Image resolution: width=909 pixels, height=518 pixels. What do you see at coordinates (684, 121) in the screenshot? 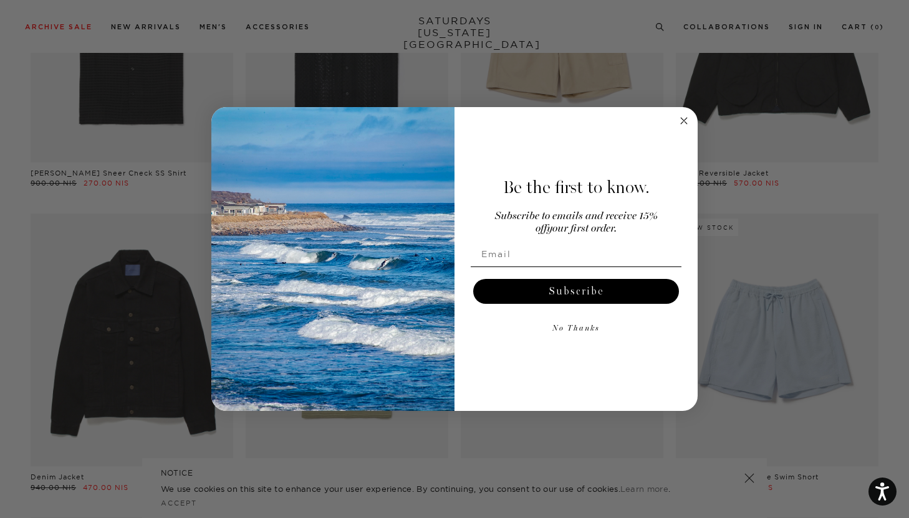
I see `button: Close dialog` at bounding box center [684, 121].